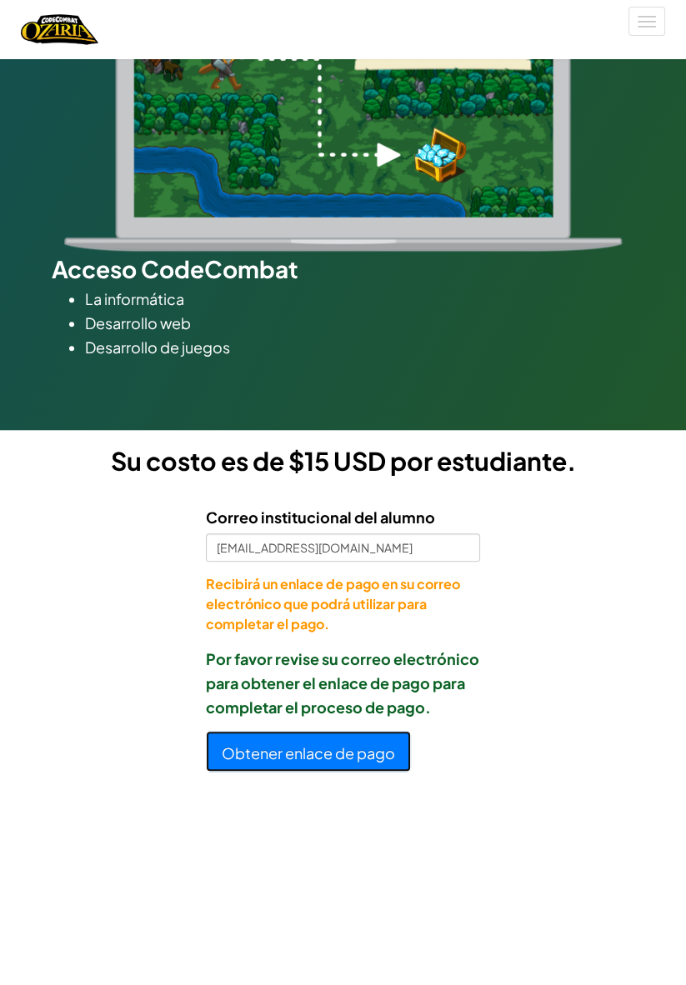 Image resolution: width=686 pixels, height=985 pixels. Describe the element at coordinates (343, 683) in the screenshot. I see `font: Por favor revise su correo electrónico para obtener el enlace de pago para completar el proceso d...` at that location.